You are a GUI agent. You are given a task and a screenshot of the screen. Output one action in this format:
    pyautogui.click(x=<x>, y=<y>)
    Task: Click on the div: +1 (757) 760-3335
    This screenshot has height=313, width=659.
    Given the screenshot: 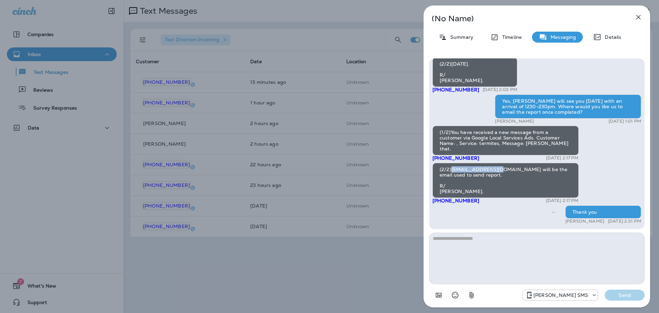 What is the action you would take?
    pyautogui.click(x=560, y=295)
    